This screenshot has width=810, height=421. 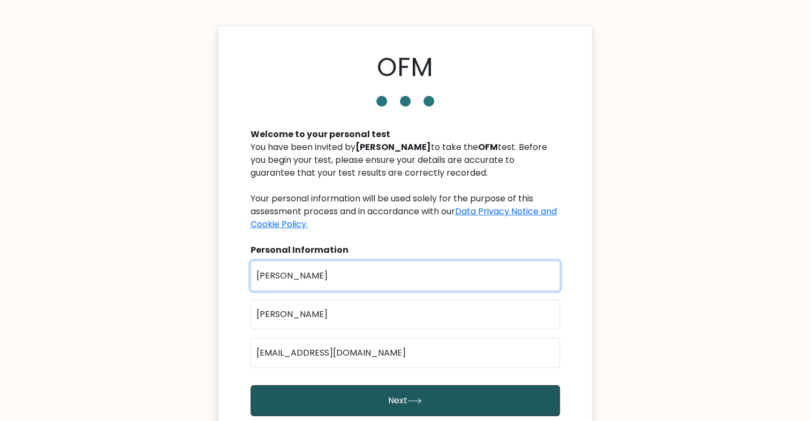 I want to click on input: Email, so click(x=405, y=353).